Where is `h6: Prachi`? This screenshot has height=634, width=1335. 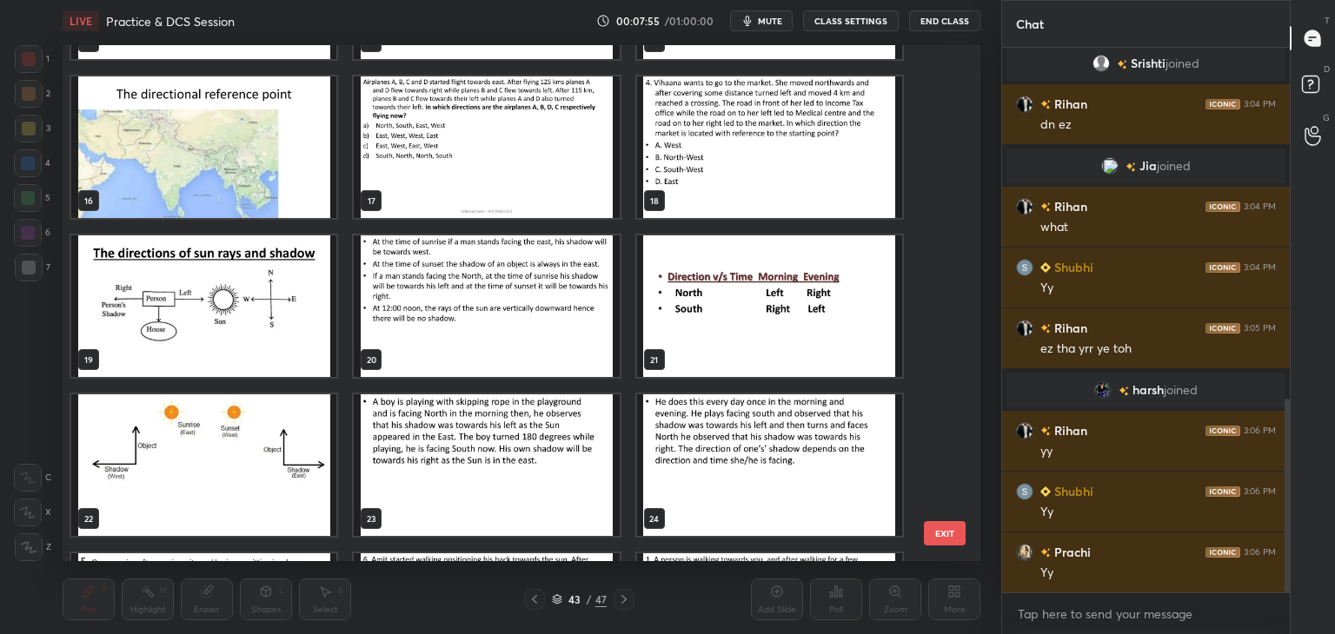 h6: Prachi is located at coordinates (1071, 552).